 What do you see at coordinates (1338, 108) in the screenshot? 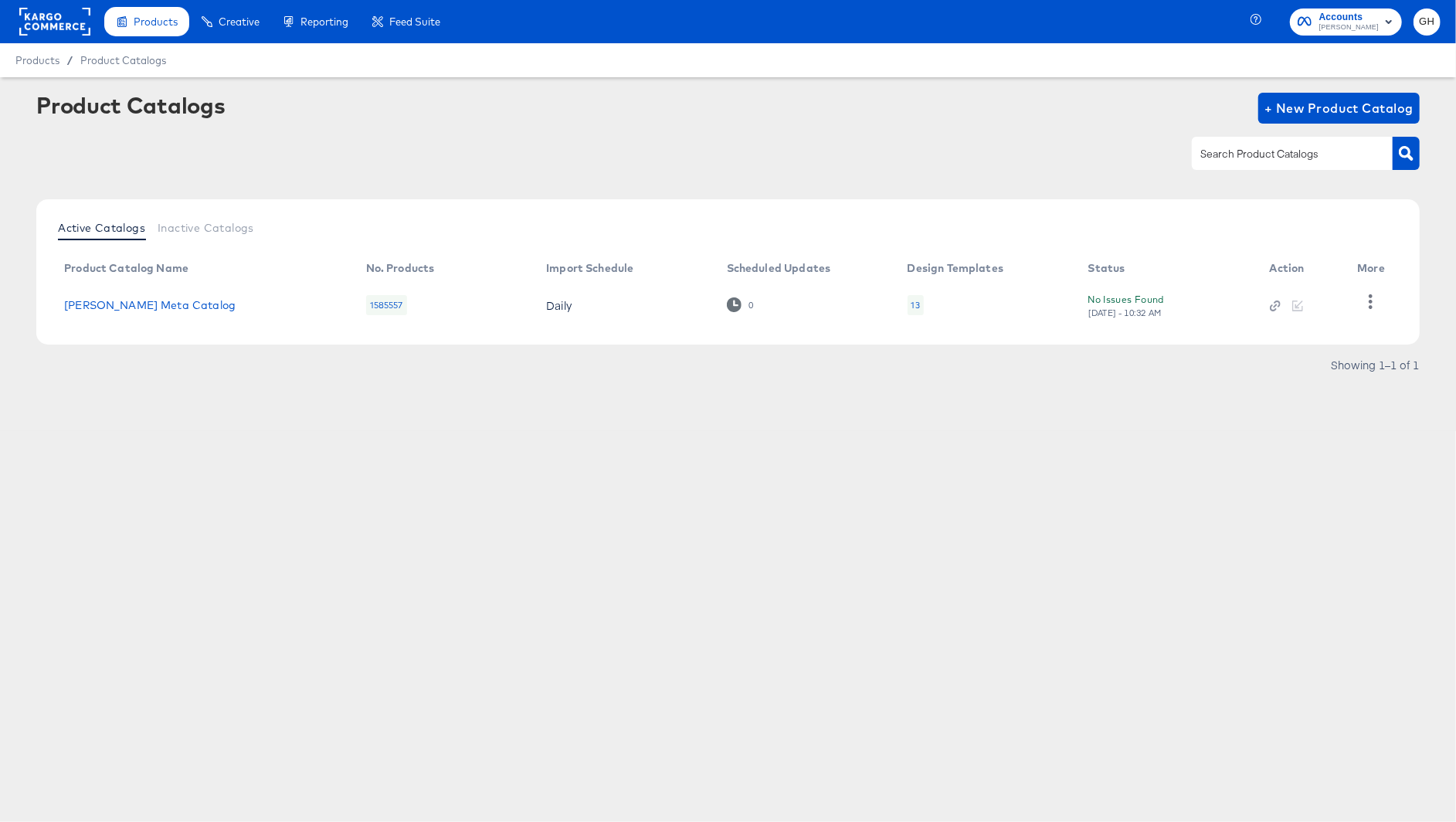
I see `span: + New Product Catalog` at bounding box center [1338, 108].